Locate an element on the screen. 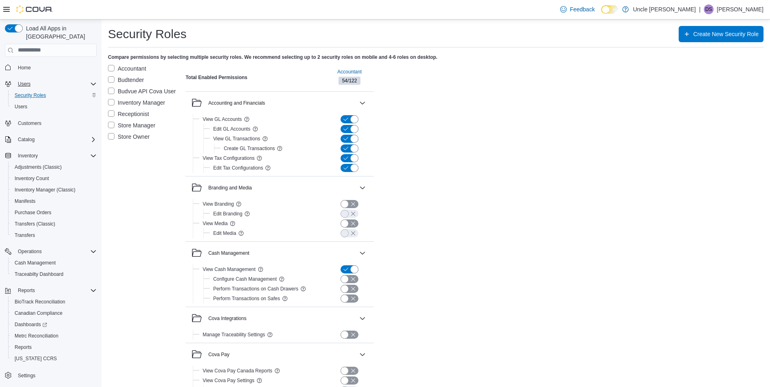  span: Edit Branding is located at coordinates (228, 214).